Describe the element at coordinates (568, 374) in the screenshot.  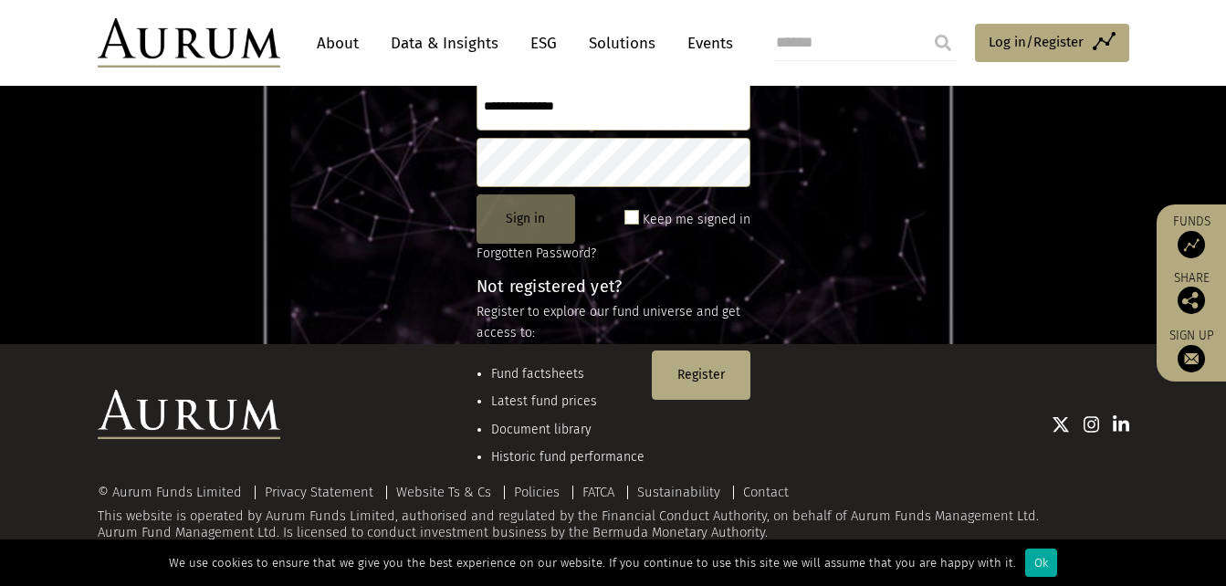
I see `li: Fund factsheets` at that location.